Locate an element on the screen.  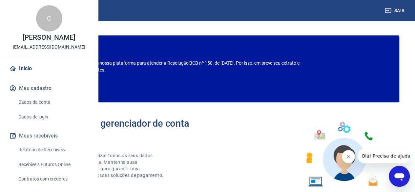
div: C is located at coordinates (49, 18).